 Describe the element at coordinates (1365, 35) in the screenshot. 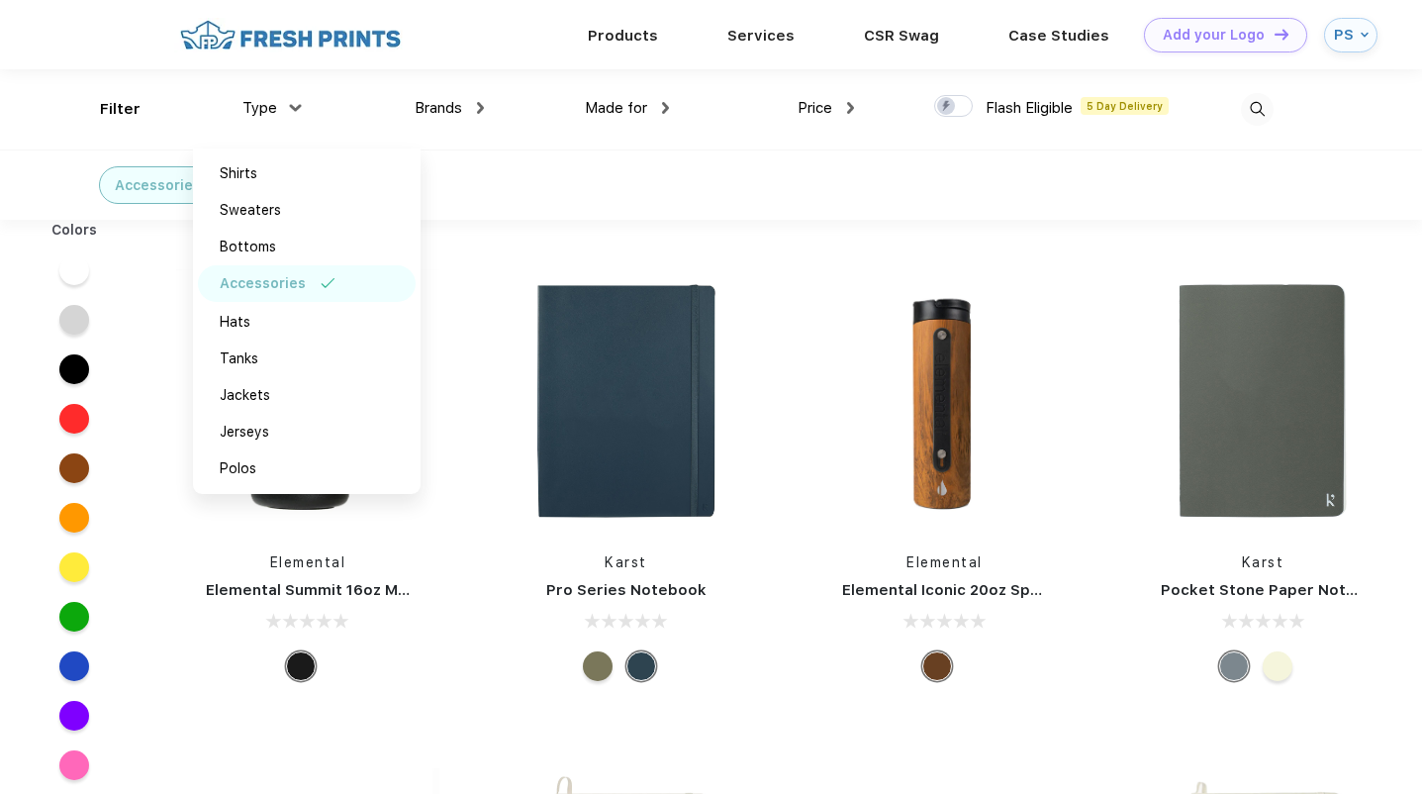

I see `img: arrow_down_blue.svg` at that location.